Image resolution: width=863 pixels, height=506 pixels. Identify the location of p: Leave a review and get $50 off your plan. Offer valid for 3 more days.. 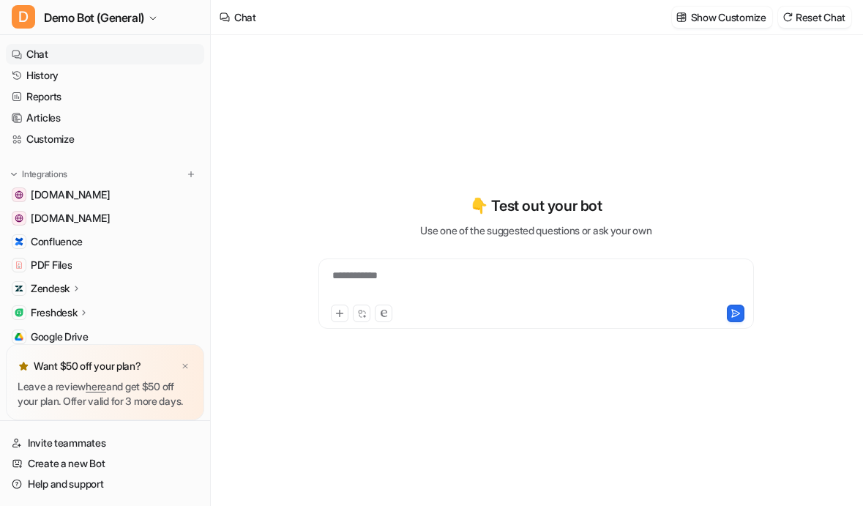
(105, 394).